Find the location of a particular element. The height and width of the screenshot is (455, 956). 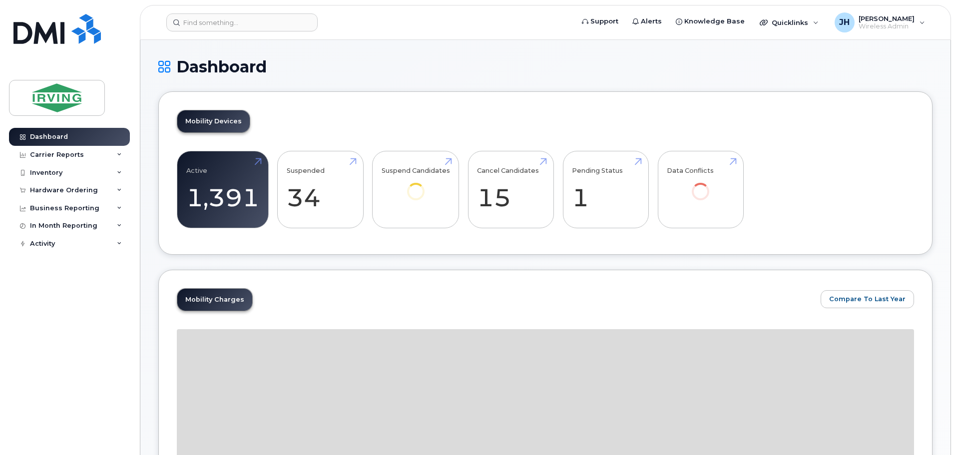

button: Compare To Last Year is located at coordinates (867, 299).